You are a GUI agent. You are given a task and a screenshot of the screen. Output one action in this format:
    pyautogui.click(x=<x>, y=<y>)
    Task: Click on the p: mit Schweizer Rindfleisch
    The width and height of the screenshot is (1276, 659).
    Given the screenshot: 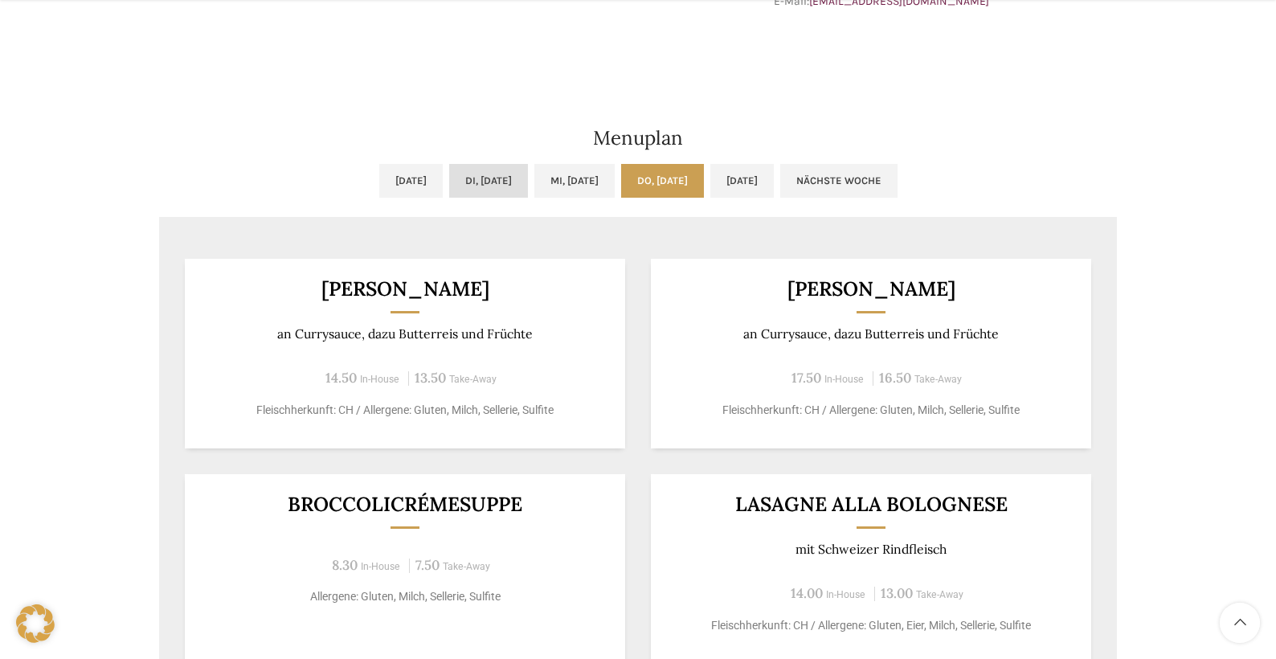 What is the action you would take?
    pyautogui.click(x=871, y=549)
    